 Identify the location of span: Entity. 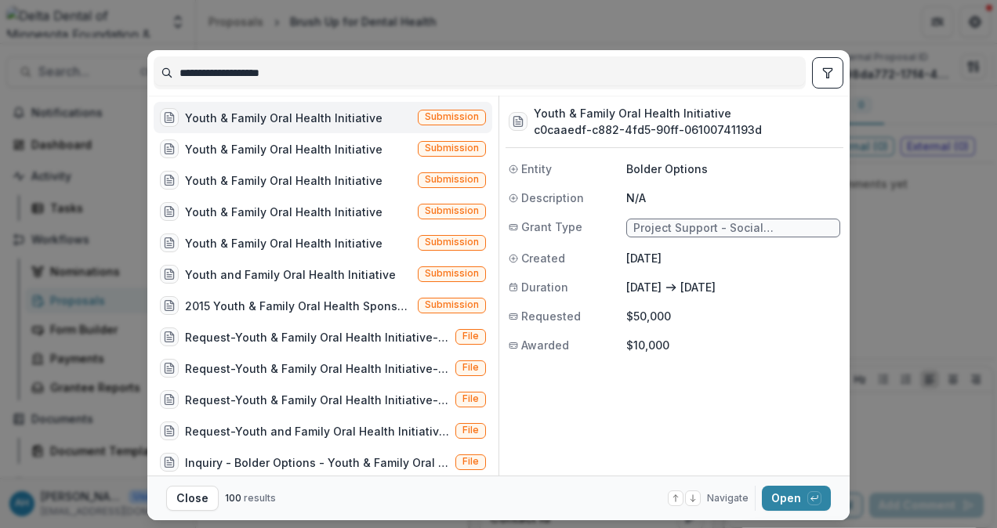
(536, 169).